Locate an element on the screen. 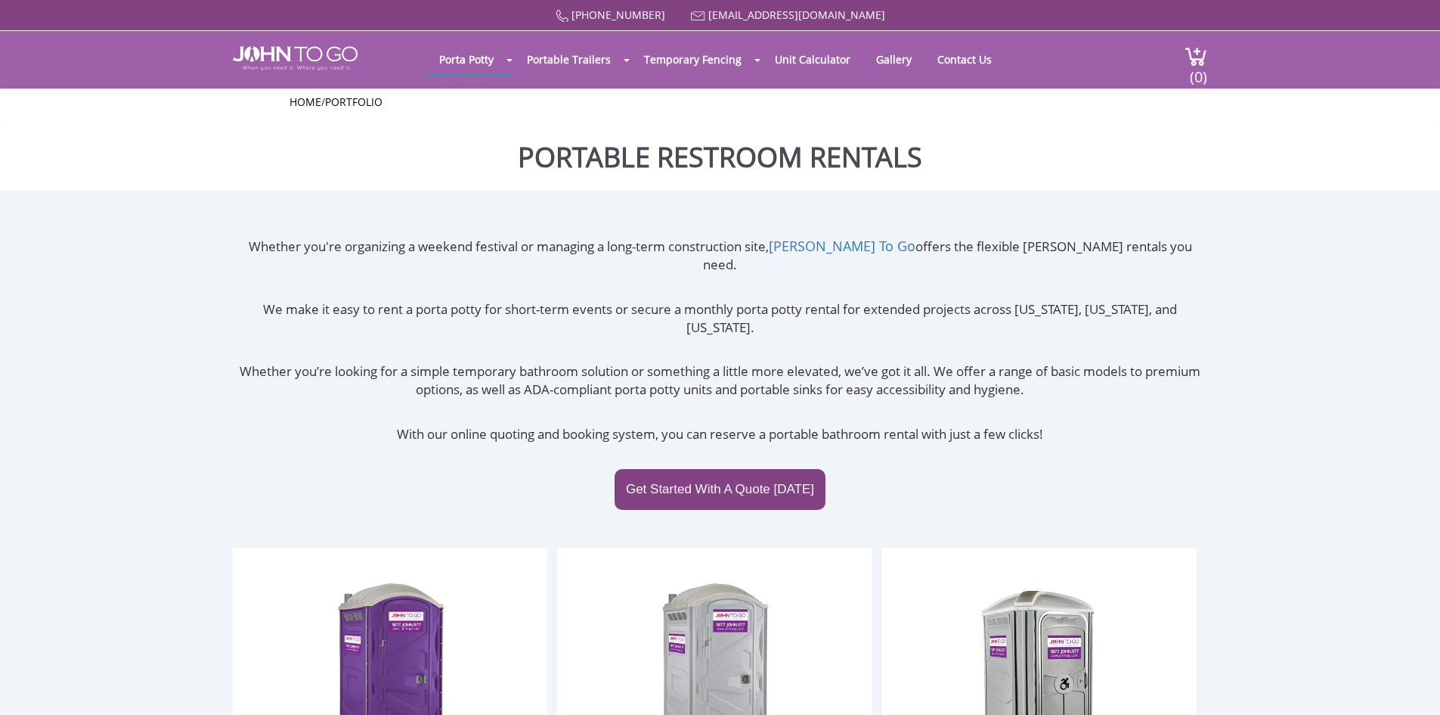 The image size is (1440, 715). img: cart a is located at coordinates (1196, 56).